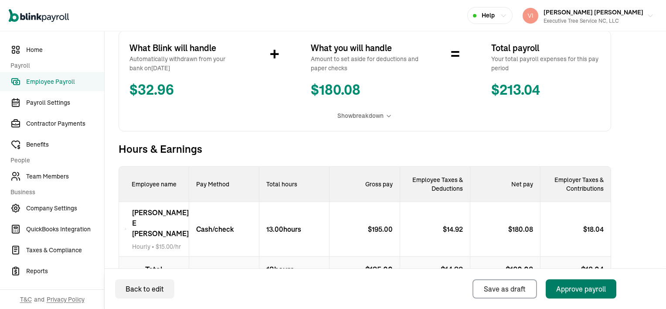 This screenshot has width=666, height=309. Describe the element at coordinates (212, 229) in the screenshot. I see `p: Cash/check` at that location.